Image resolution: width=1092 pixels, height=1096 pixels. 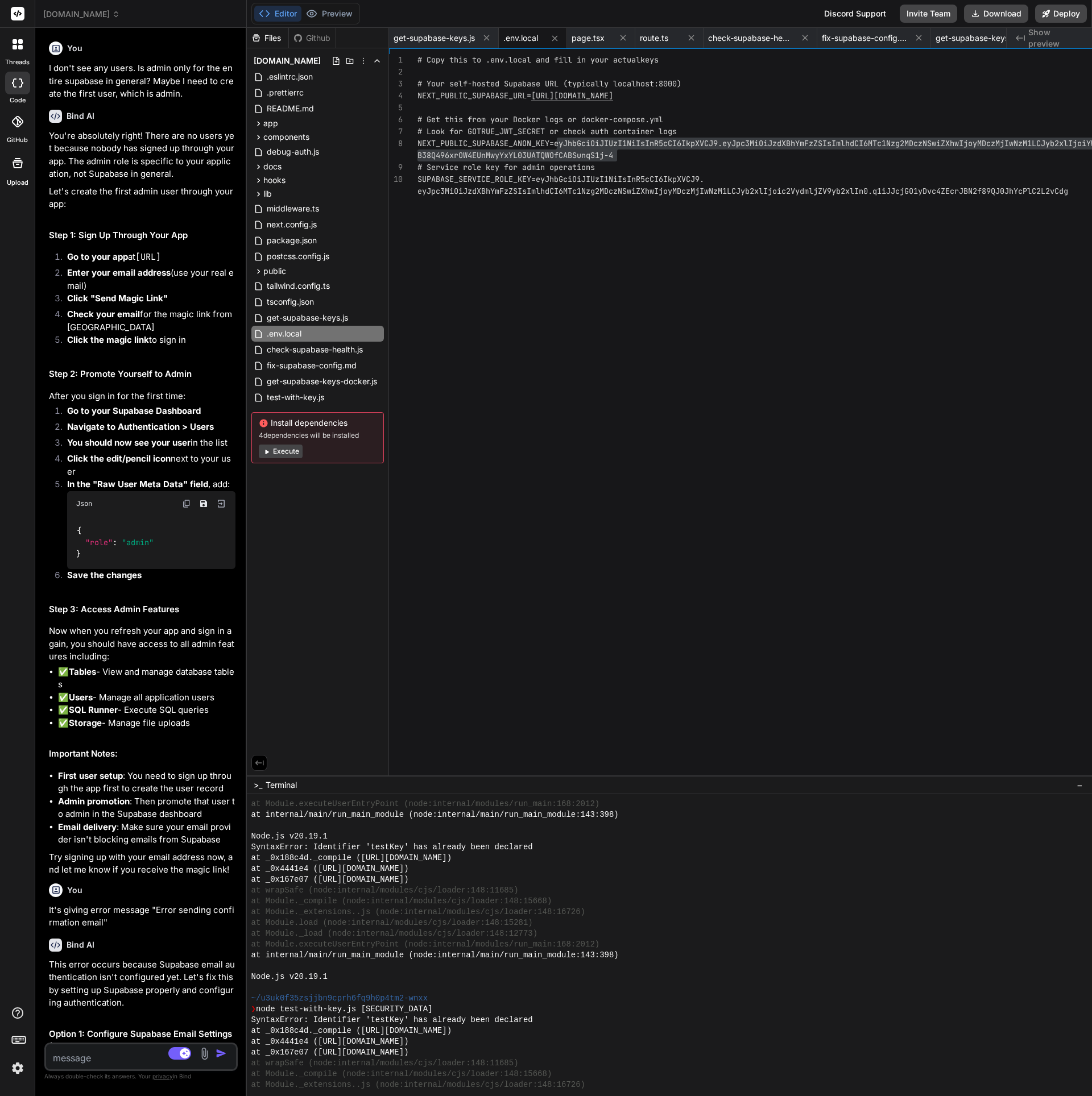 I want to click on strong: First user setup, so click(x=90, y=775).